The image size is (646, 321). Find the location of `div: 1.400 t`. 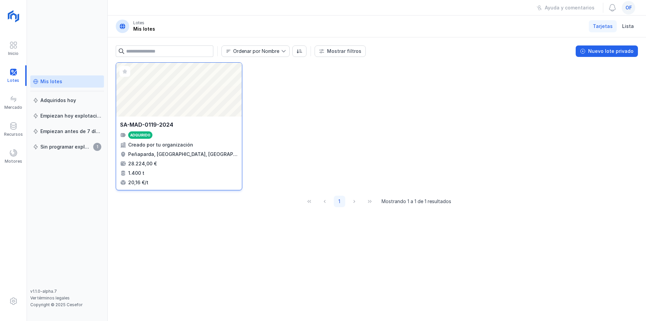

div: 1.400 t is located at coordinates (136, 173).